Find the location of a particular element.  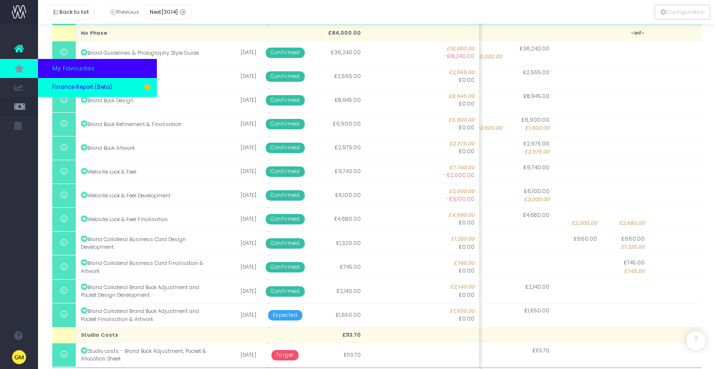

button: Previous is located at coordinates (125, 12).